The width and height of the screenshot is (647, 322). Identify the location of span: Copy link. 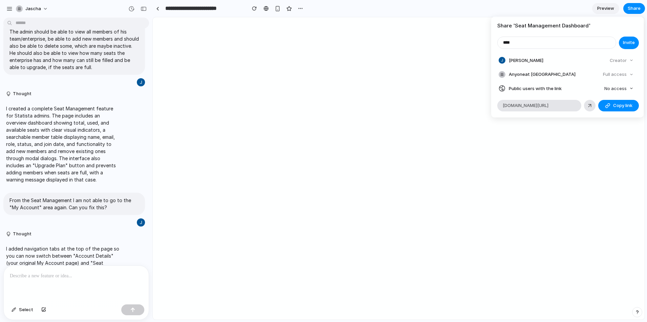
(623, 106).